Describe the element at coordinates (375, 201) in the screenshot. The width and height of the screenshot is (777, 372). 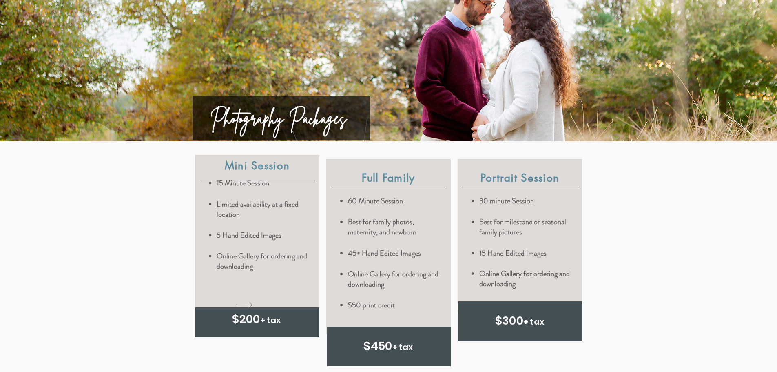
I see `span: 60 Minute Session` at that location.